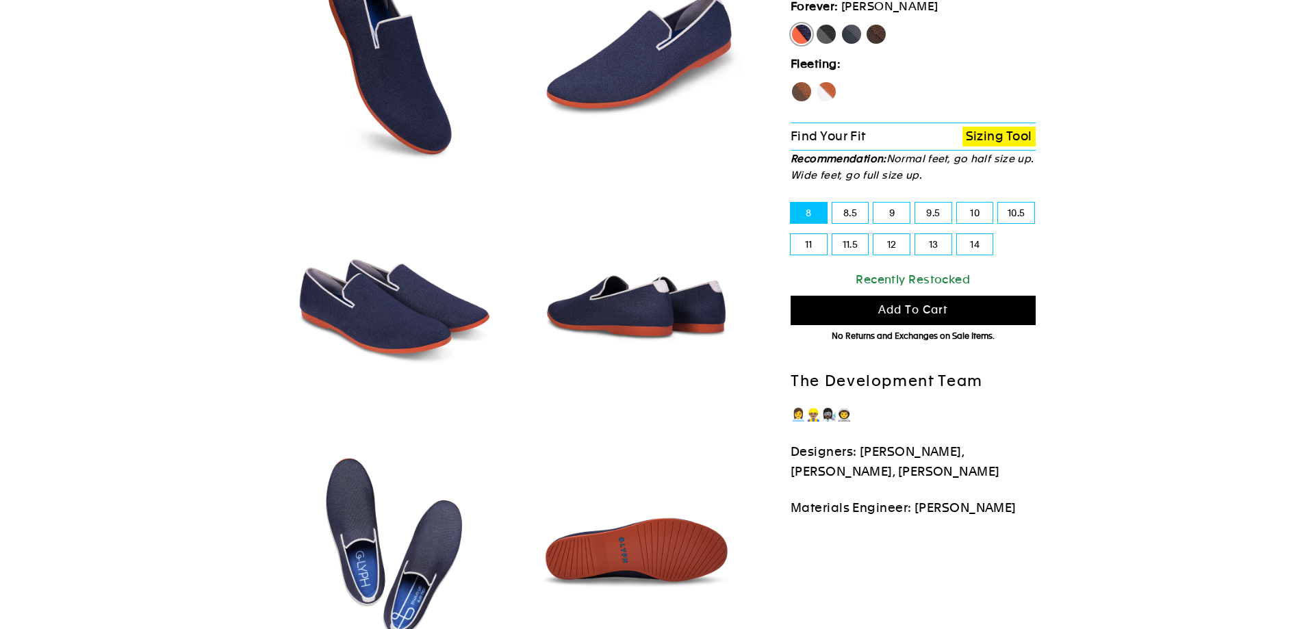 Image resolution: width=1304 pixels, height=629 pixels. What do you see at coordinates (913, 167) in the screenshot?
I see `p: Normal feet, go half size up. Wide feet, go full size up.` at bounding box center [913, 167].